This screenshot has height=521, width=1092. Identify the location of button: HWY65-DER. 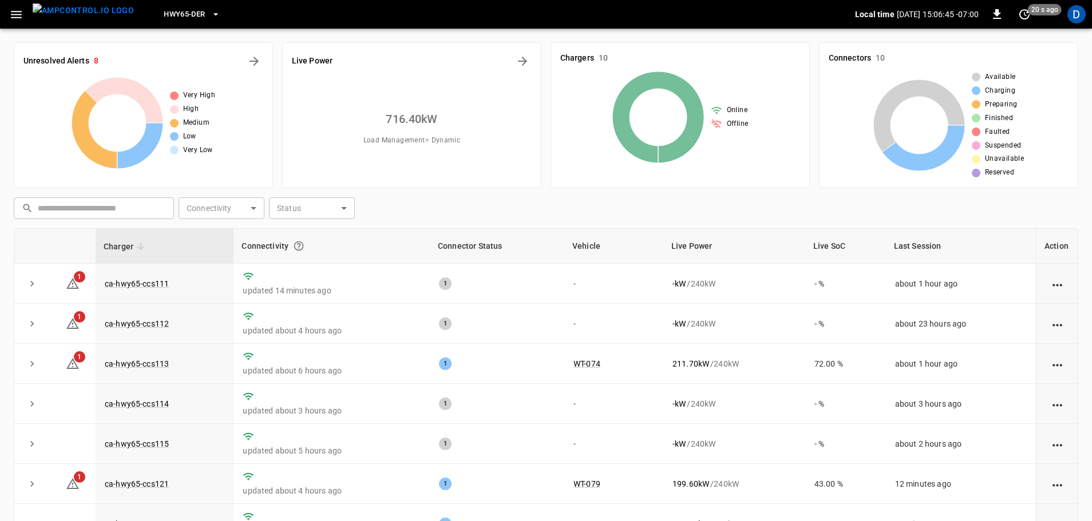
(192, 14).